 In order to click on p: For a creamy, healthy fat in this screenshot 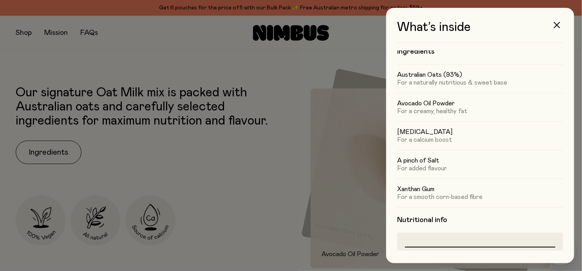, I will do `click(480, 111)`.